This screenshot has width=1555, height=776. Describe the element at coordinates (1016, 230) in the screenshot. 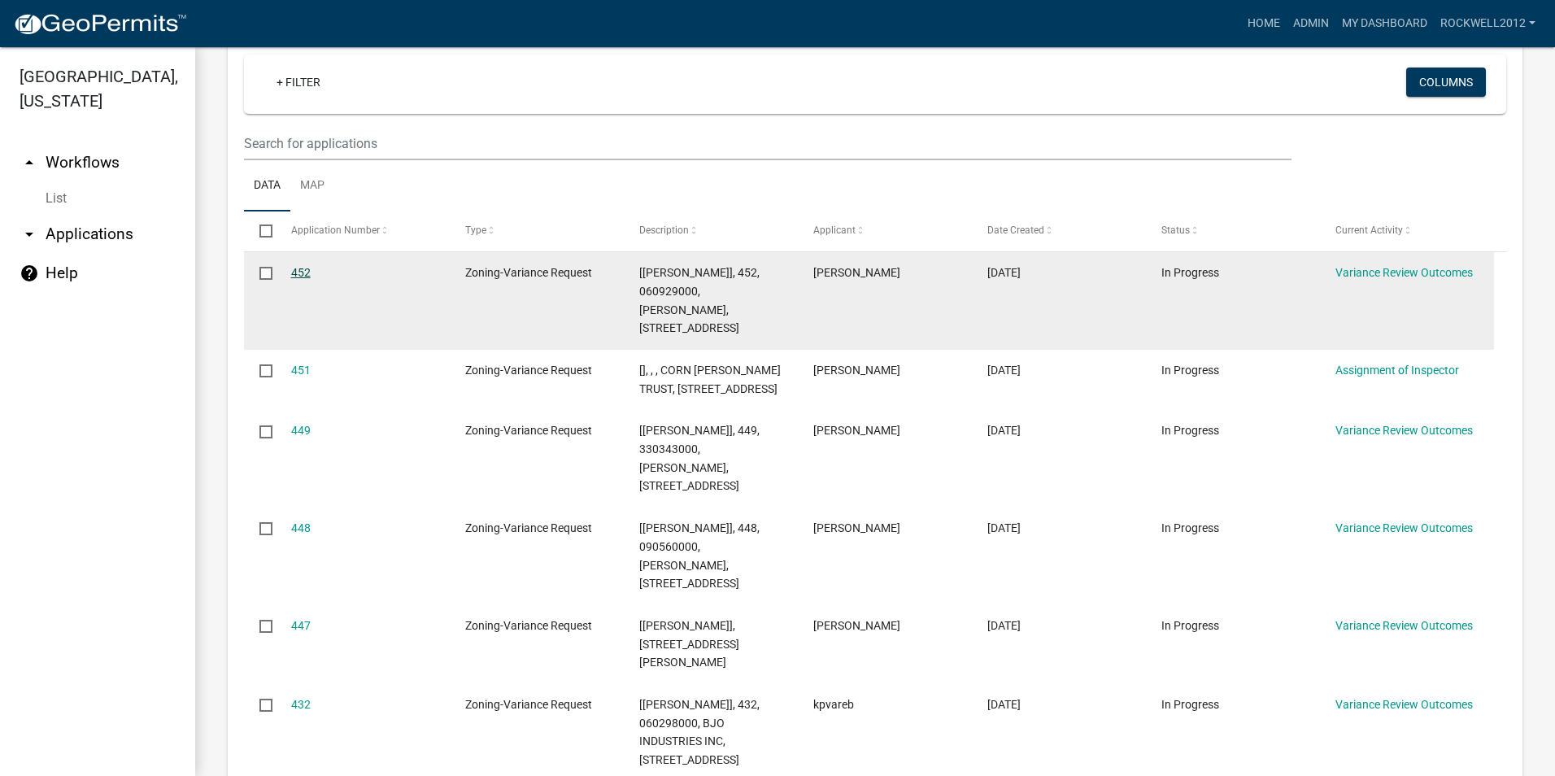

I see `span: Date Created` at that location.